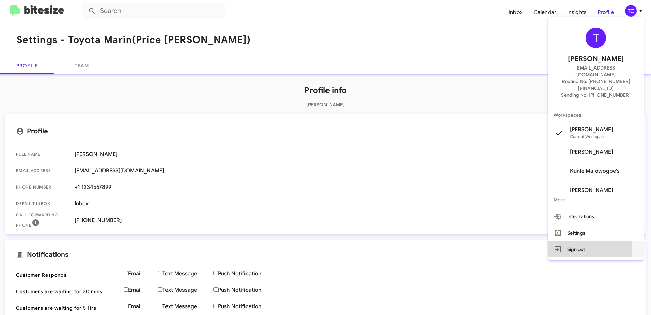 This screenshot has height=315, width=651. Describe the element at coordinates (596, 216) in the screenshot. I see `button: Integrations` at that location.